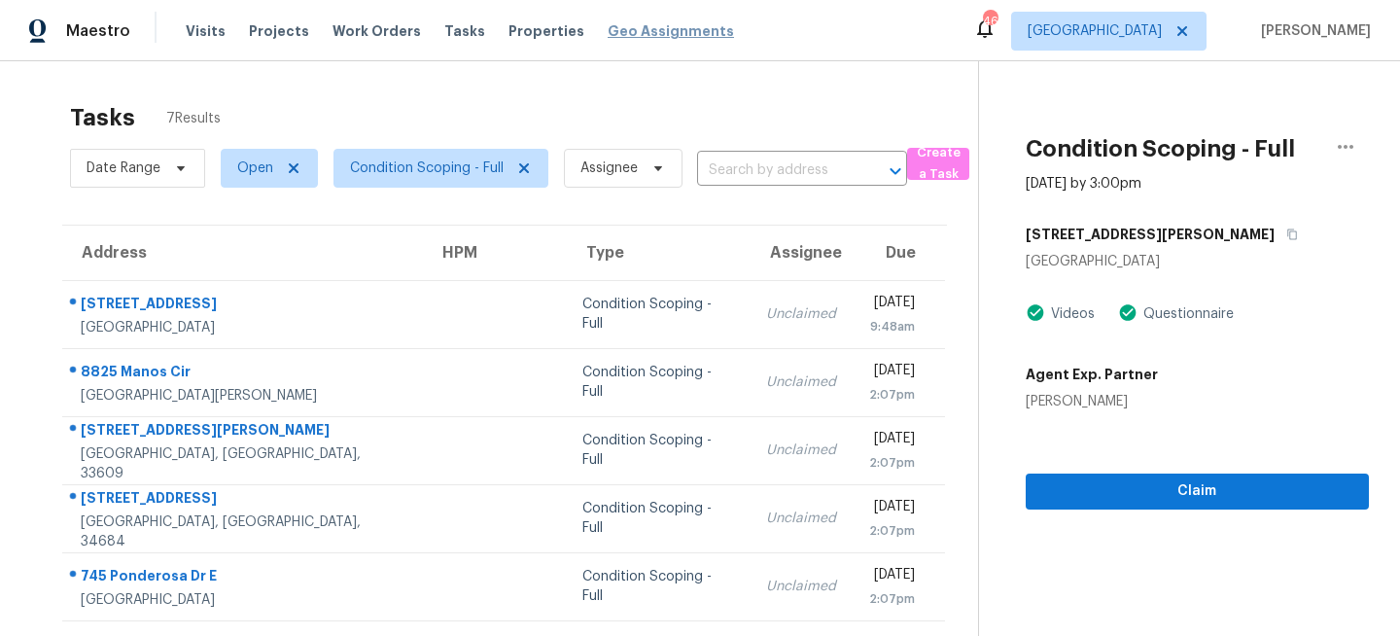 Image resolution: width=1400 pixels, height=636 pixels. Describe the element at coordinates (1185, 314) in the screenshot. I see `div: Questionnaire` at that location.